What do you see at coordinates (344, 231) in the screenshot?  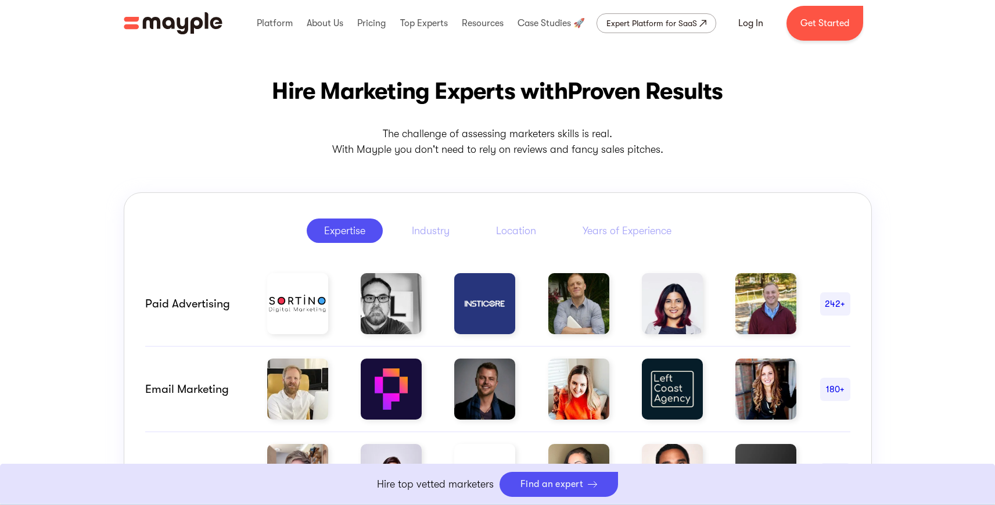 I see `div: Expertise` at bounding box center [344, 231].